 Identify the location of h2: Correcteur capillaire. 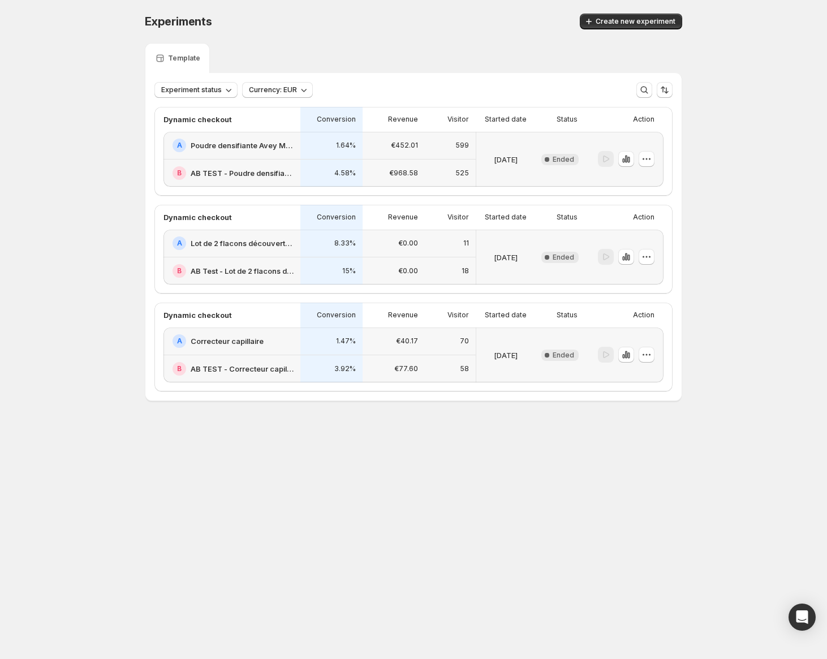
(227, 341).